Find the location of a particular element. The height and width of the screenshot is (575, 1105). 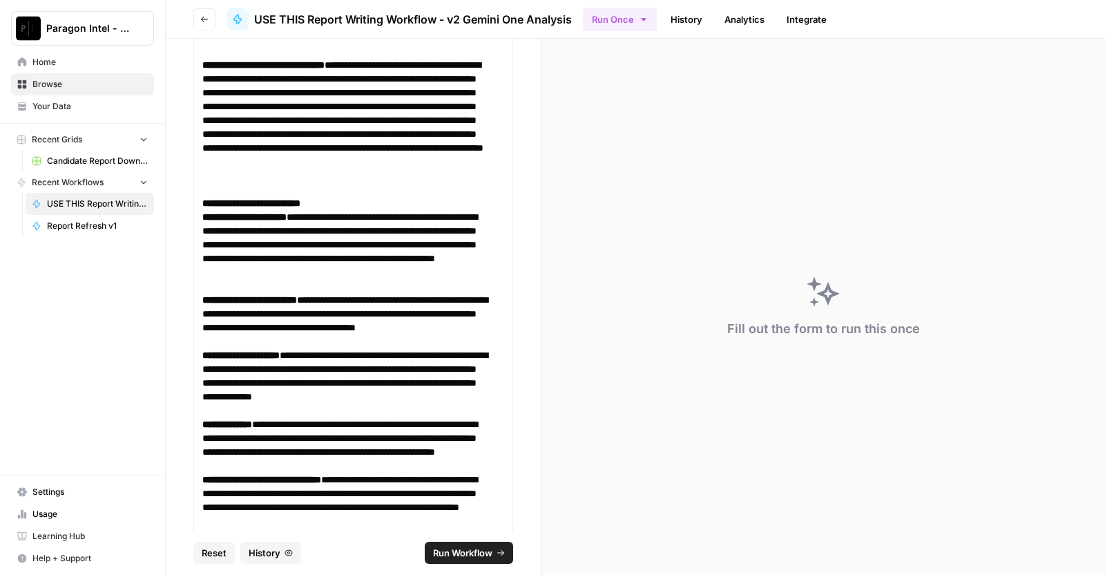

button: History is located at coordinates (271, 552).